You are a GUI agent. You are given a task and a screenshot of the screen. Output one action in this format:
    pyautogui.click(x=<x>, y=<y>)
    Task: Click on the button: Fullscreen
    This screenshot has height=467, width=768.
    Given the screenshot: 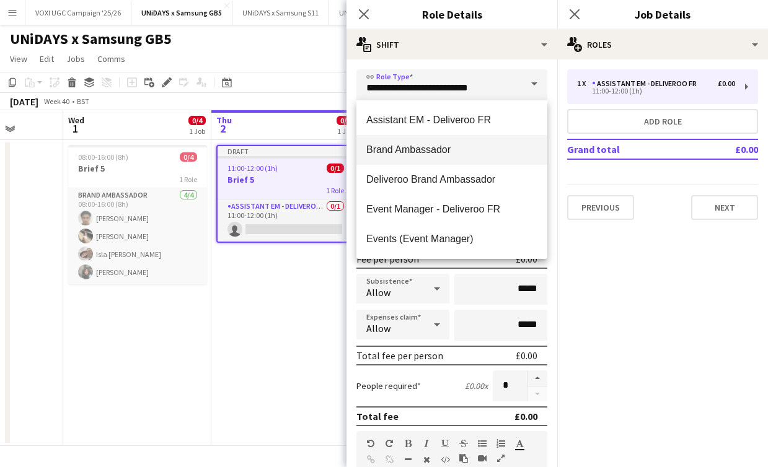 What is the action you would take?
    pyautogui.click(x=501, y=459)
    